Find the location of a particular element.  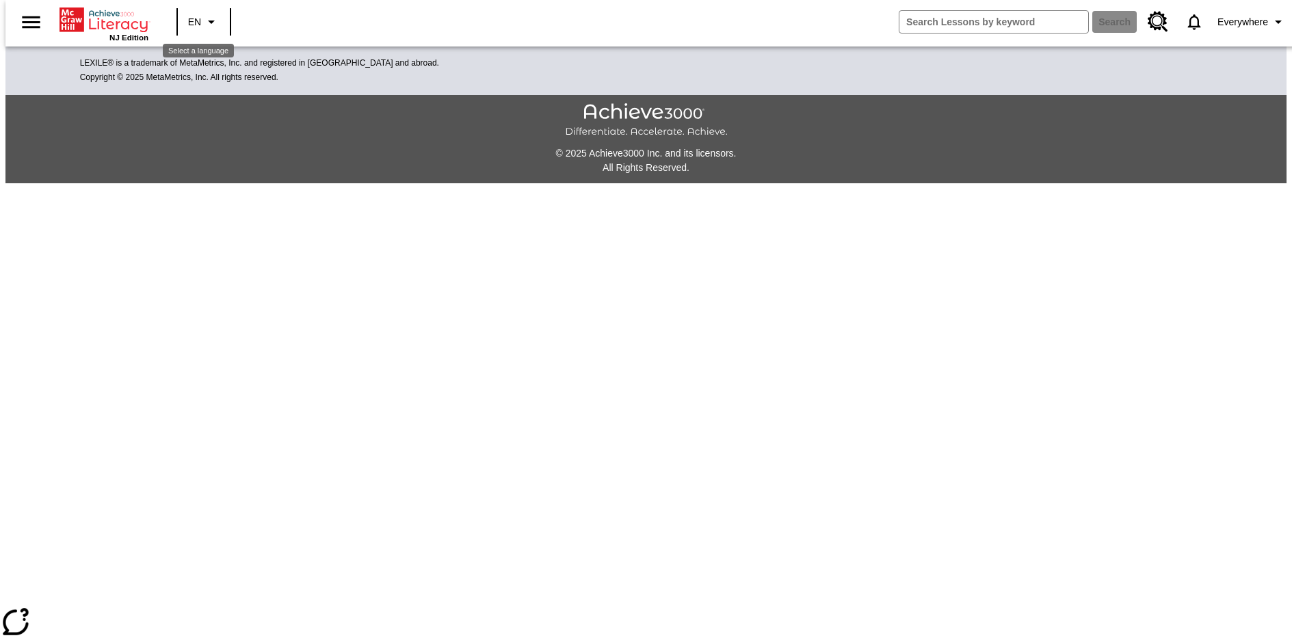

p: All Rights Reserved. is located at coordinates (645, 168).